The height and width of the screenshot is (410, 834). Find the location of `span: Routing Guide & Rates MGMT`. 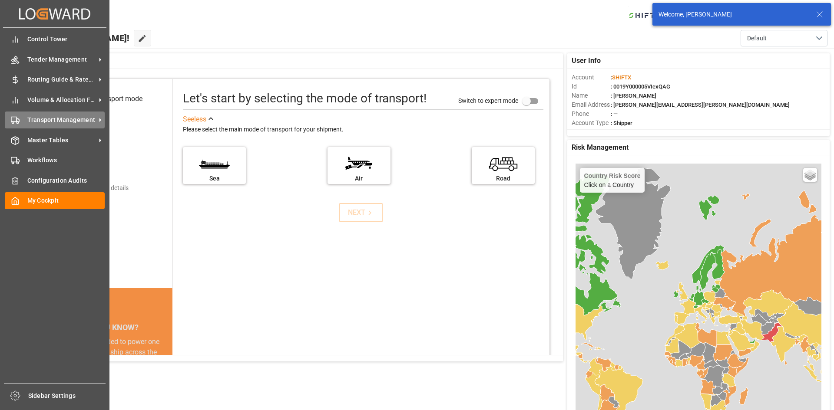

span: Routing Guide & Rates MGMT is located at coordinates (62, 79).